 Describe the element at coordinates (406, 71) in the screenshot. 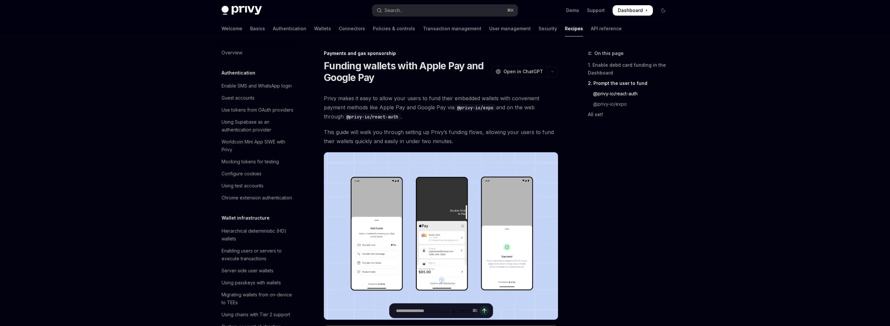

I see `h1: Funding wallets with Apple Pay and Google Pay` at that location.